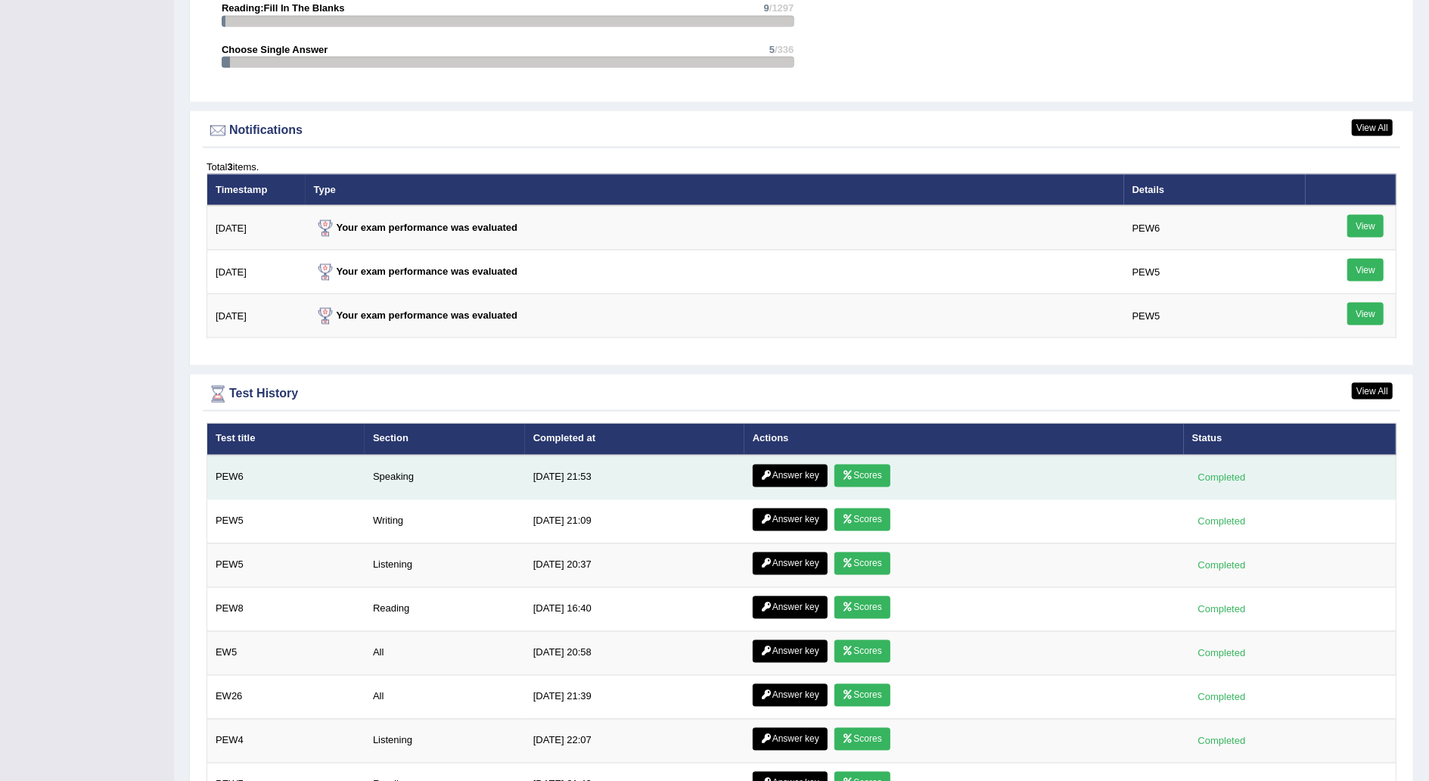 The height and width of the screenshot is (781, 1429). I want to click on div: Test History, so click(801, 394).